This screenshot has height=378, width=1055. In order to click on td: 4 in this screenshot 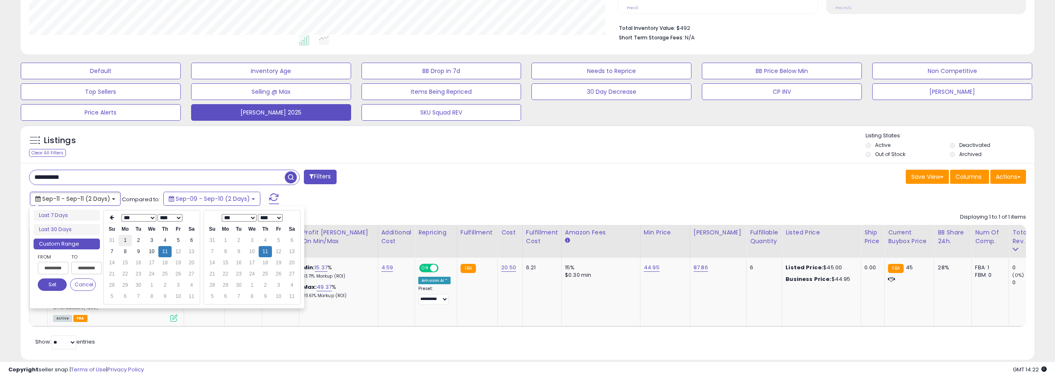, I will do `click(191, 285)`.